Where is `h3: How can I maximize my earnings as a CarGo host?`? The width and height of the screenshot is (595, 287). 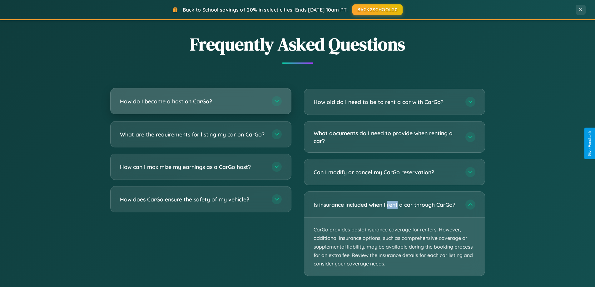
h3: How can I maximize my earnings as a CarGo host? is located at coordinates (193, 167).